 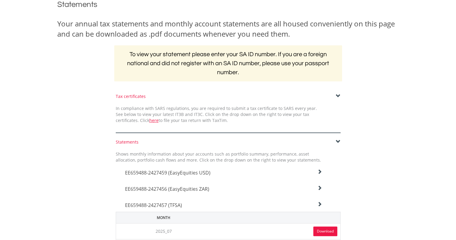 What do you see at coordinates (154, 120) in the screenshot?
I see `a: here` at bounding box center [154, 120].